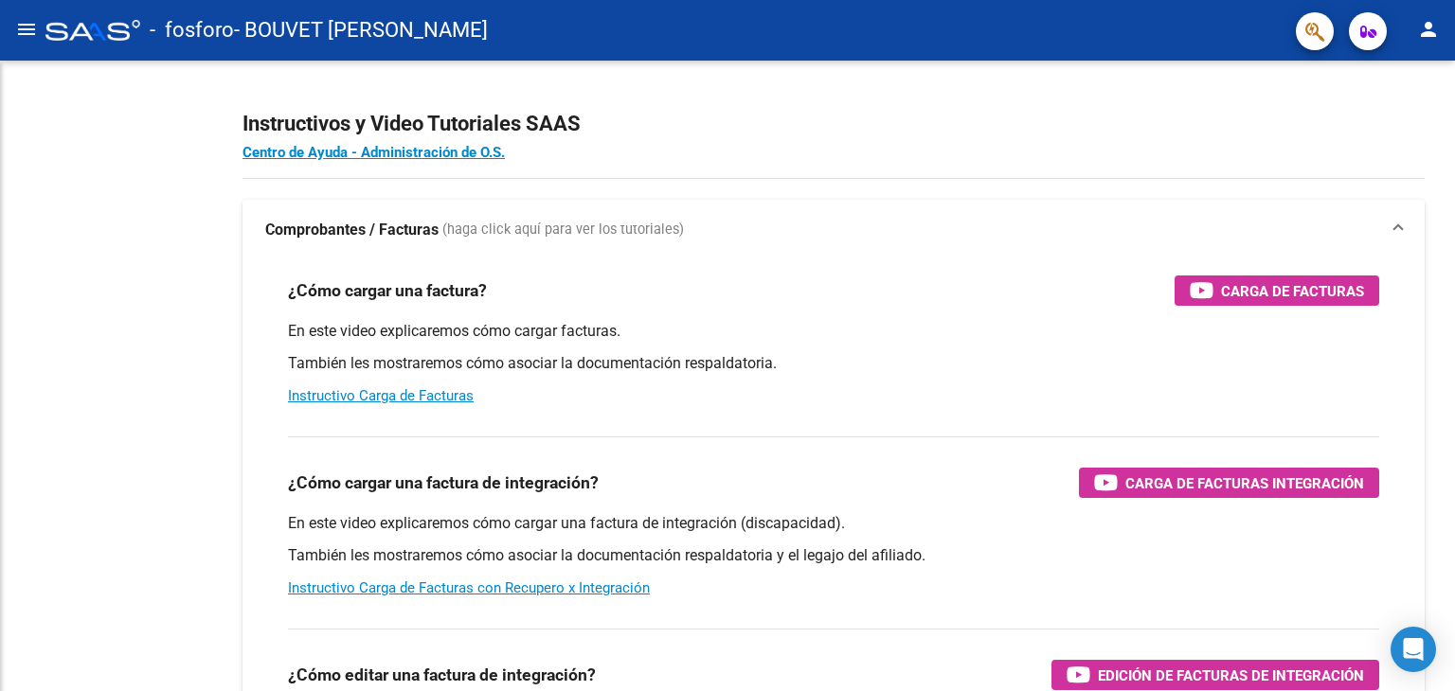 This screenshot has width=1455, height=691. What do you see at coordinates (1215, 675) in the screenshot?
I see `button: Edición de Facturas de integración` at bounding box center [1215, 675].